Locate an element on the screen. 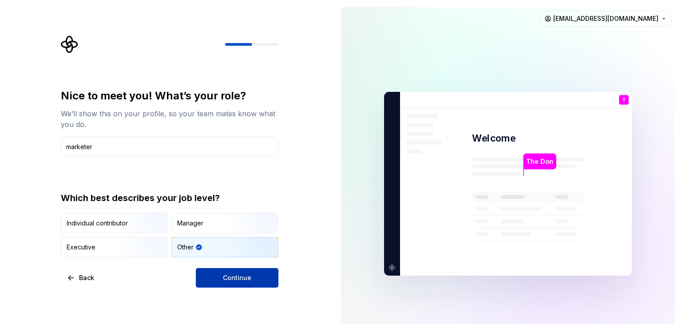 This screenshot has height=324, width=682. svg: Supernova Logo is located at coordinates (70, 44).